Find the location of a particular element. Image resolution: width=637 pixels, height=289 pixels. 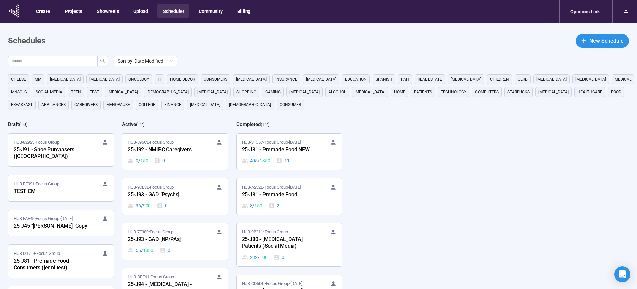

a: HUB-9CE3E•Focus Group25-J93 - GAD [Psychs]36 / 9000 is located at coordinates (175, 196).